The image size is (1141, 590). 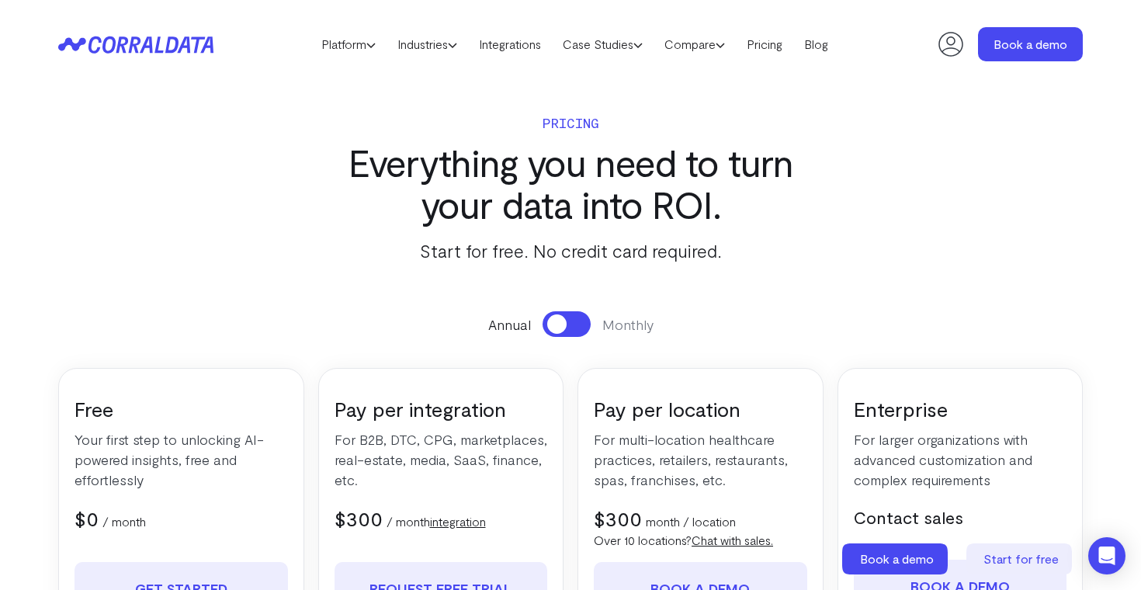 I want to click on p: For larger organizations with advanced customization and complex requirements, so click(x=960, y=459).